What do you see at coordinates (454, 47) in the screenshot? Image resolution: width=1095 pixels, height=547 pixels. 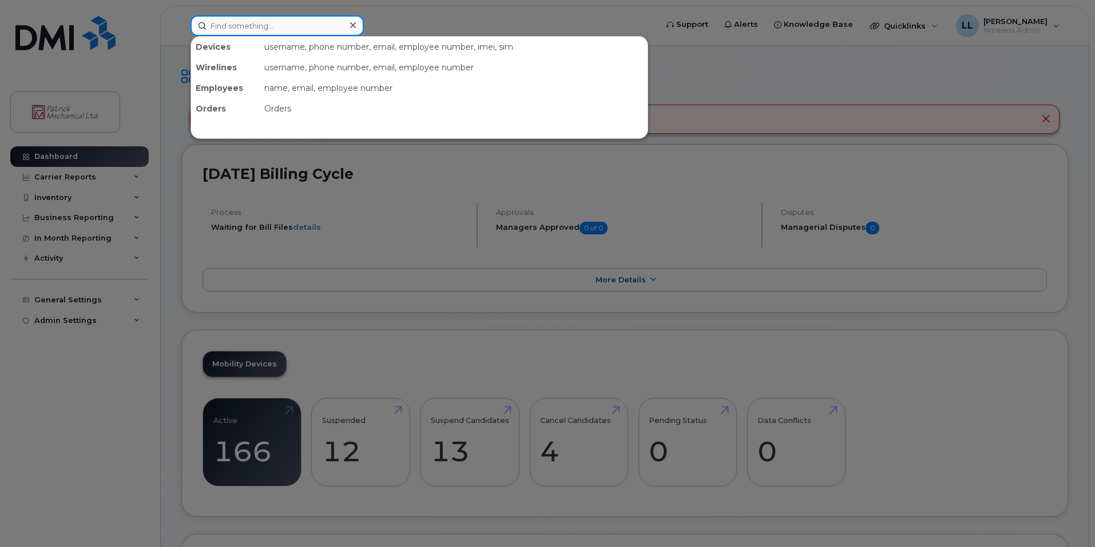 I see `div: username, phone number, email, employee number, imei, sim` at bounding box center [454, 47].